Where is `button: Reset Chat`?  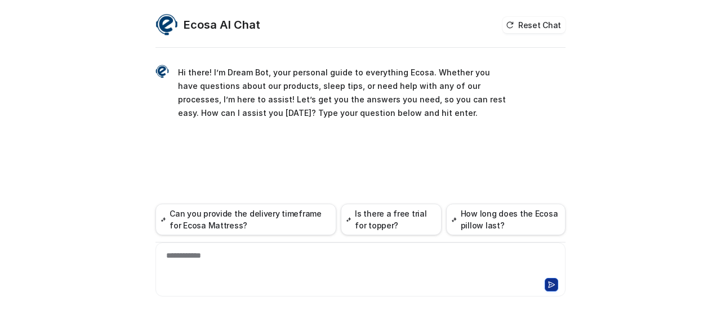 button: Reset Chat is located at coordinates (534, 25).